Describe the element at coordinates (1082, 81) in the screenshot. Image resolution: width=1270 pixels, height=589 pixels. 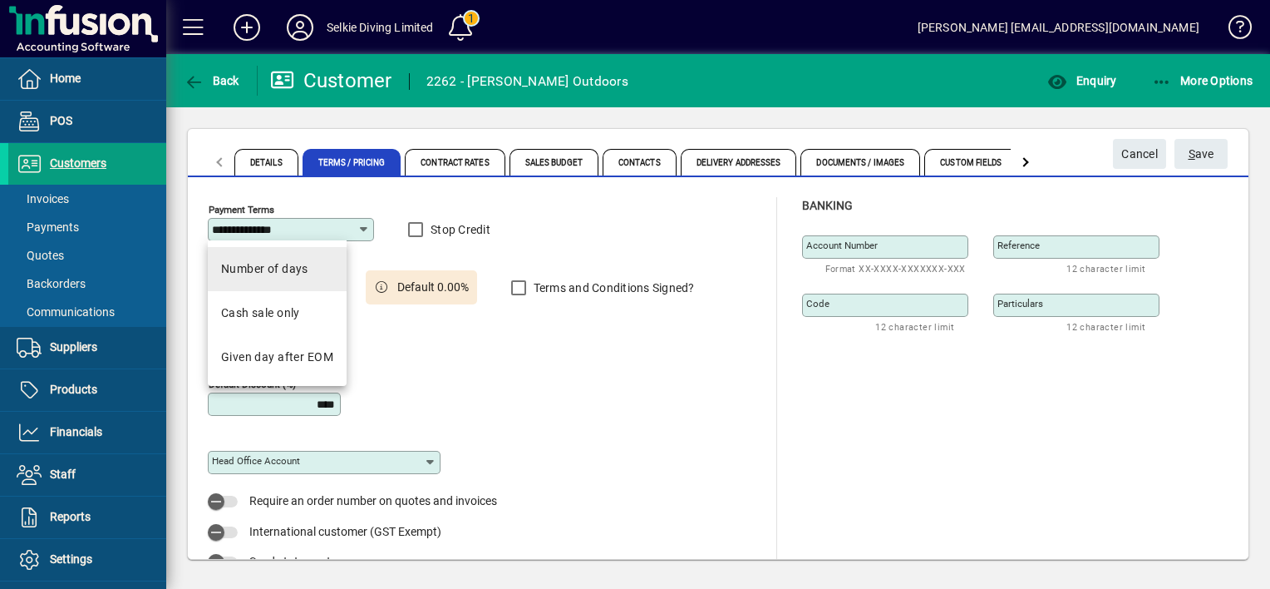
I see `span: Enquiry` at that location.